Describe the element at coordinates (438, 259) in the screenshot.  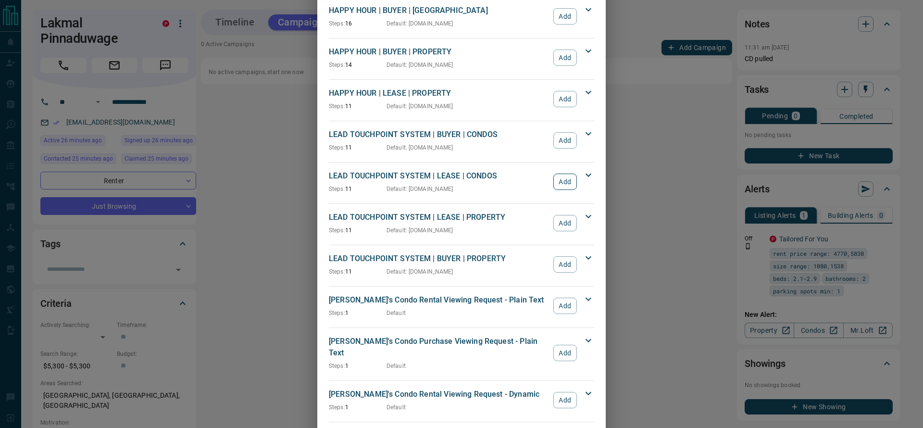
I see `p: LEAD TOUCHPOINT SYSTEM | BUYER | PROPERTY` at that location.